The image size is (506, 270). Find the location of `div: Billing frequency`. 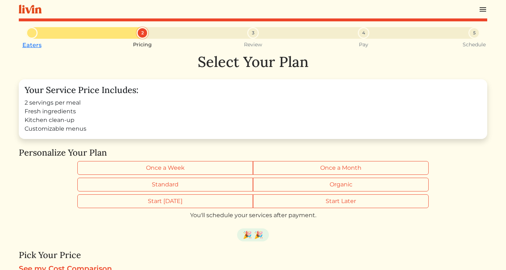

div: Billing frequency is located at coordinates (253, 168).